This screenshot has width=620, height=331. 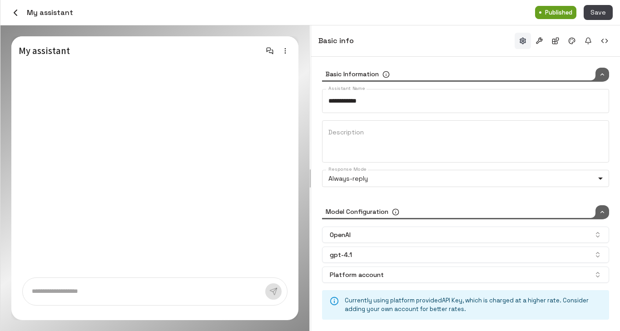 I want to click on h6: Basic info, so click(x=336, y=41).